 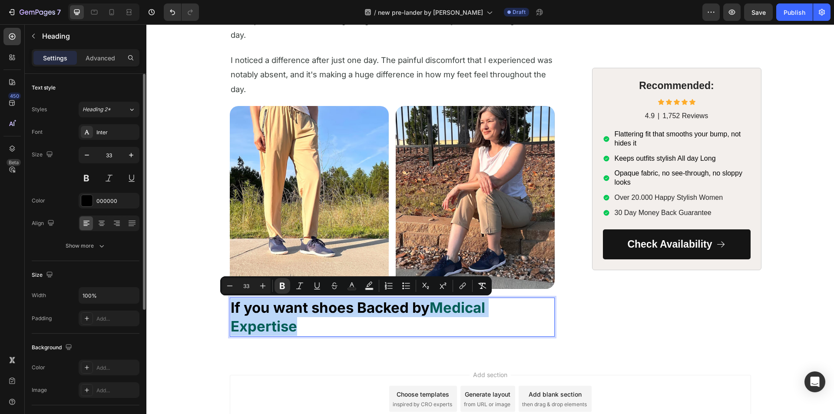 I want to click on span: Heading 2*, so click(x=96, y=109).